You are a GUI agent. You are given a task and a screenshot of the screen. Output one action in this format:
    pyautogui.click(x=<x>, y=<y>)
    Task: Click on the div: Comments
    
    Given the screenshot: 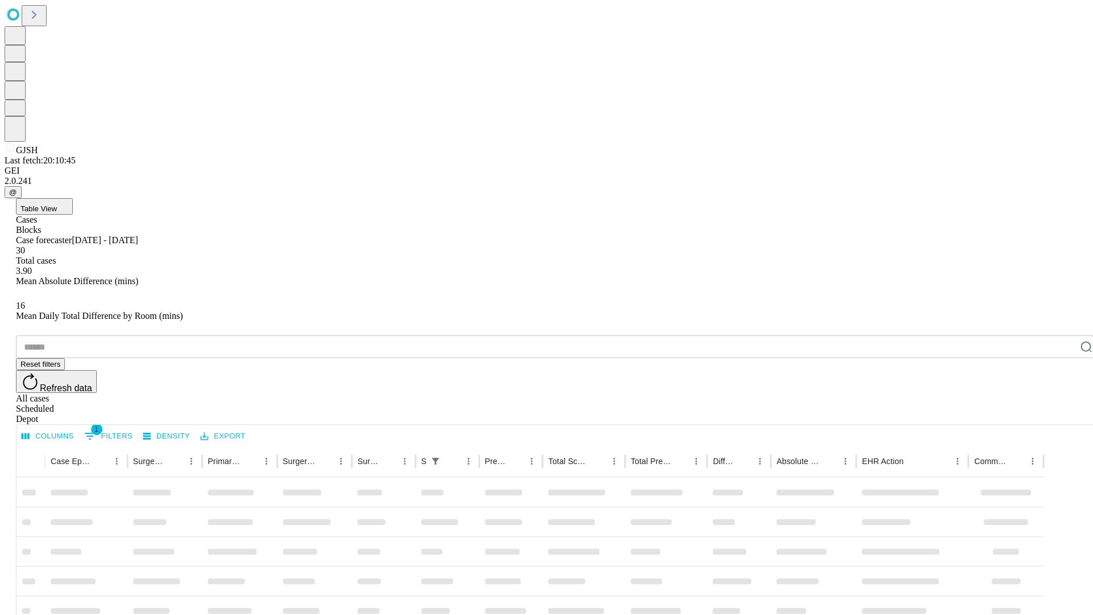 What is the action you would take?
    pyautogui.click(x=990, y=461)
    